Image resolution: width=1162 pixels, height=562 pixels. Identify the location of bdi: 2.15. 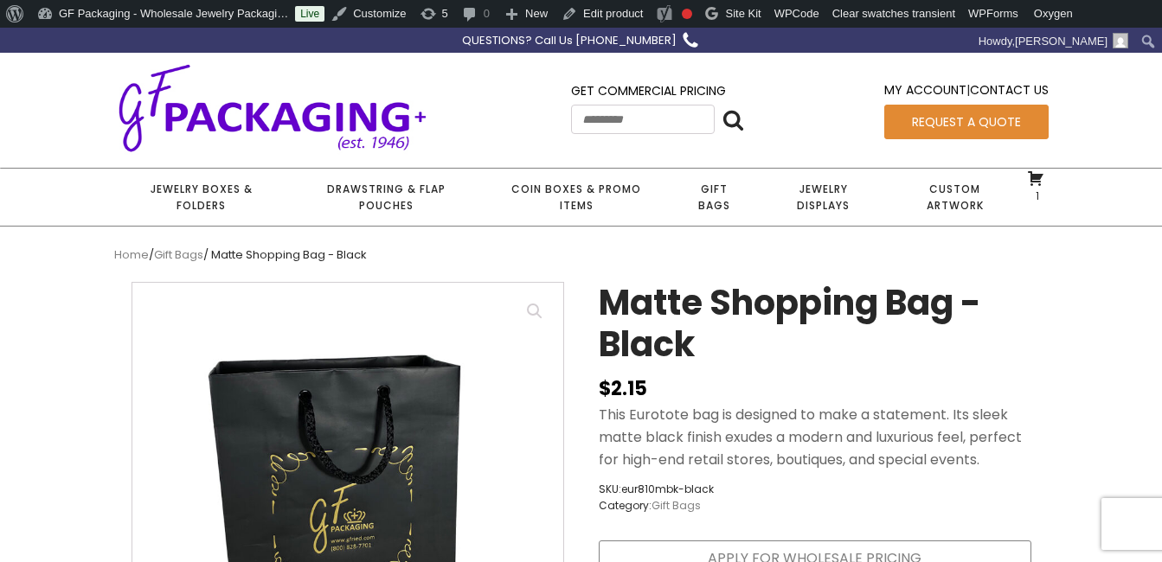
(623, 389).